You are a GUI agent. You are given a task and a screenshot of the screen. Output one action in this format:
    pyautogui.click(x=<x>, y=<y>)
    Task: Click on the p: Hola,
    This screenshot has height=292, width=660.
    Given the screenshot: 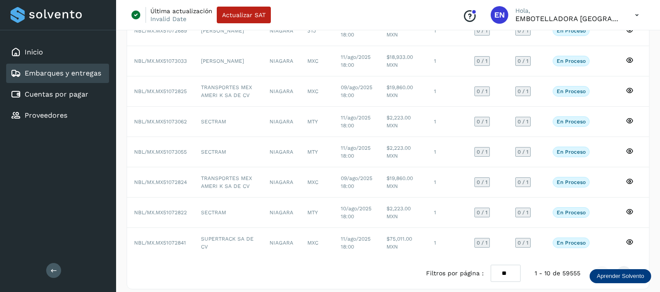 What is the action you would take?
    pyautogui.click(x=568, y=11)
    